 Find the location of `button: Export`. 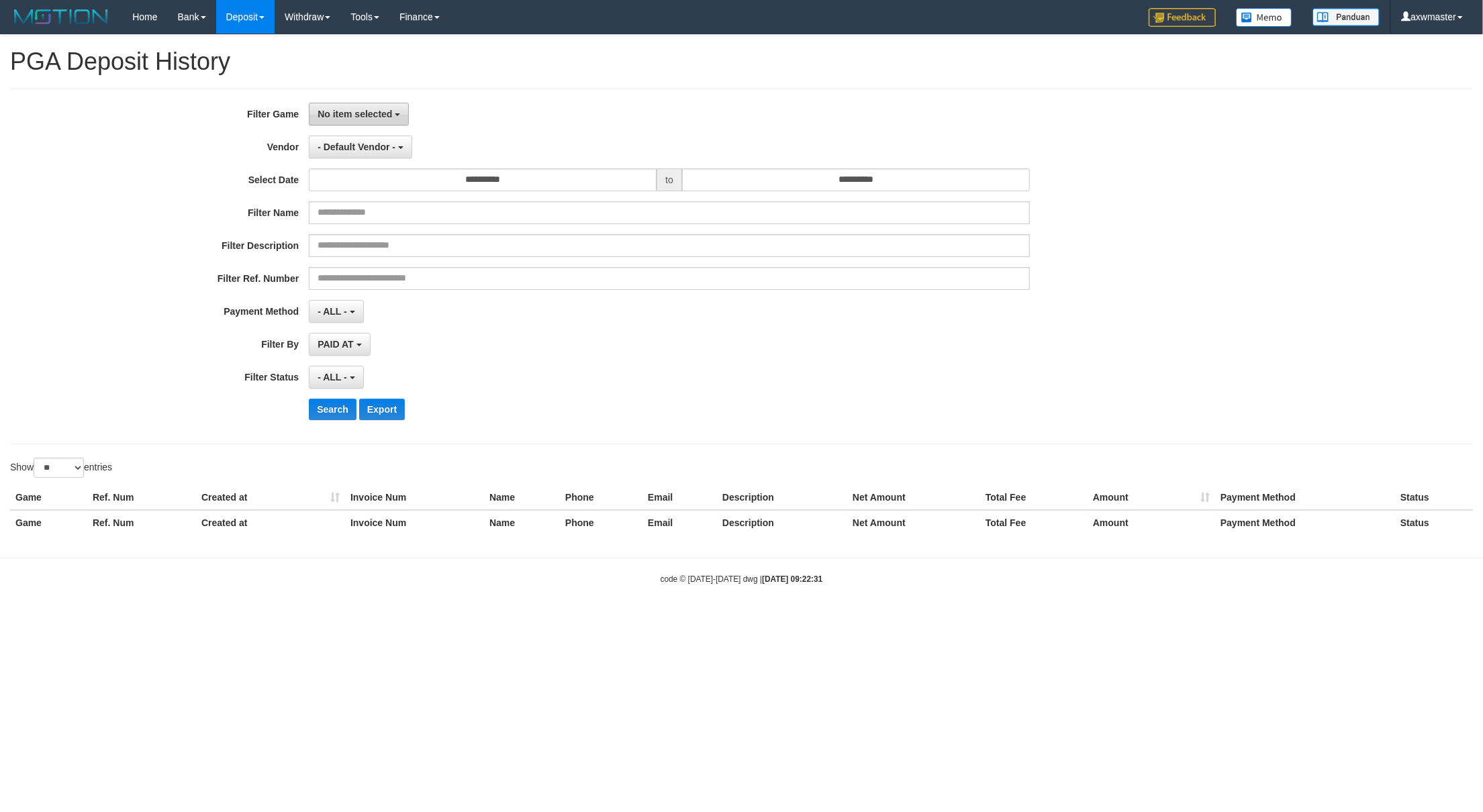

button: Export is located at coordinates (382, 410).